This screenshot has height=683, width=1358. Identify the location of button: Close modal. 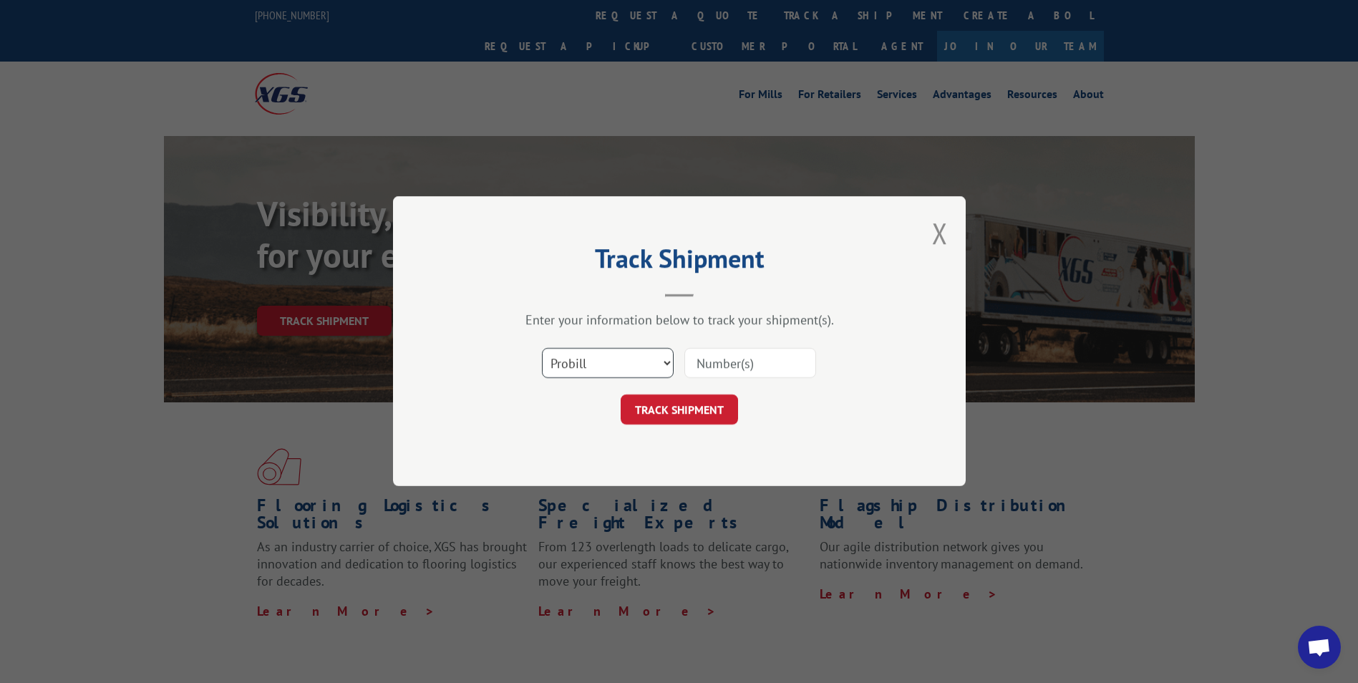
(940, 233).